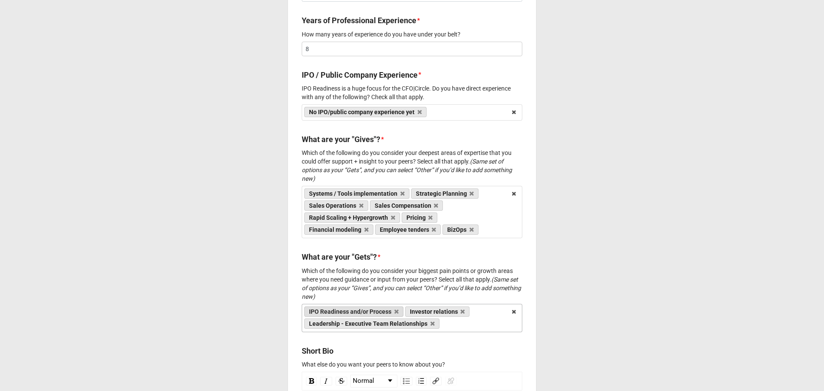 This screenshot has width=824, height=391. What do you see at coordinates (443, 381) in the screenshot?
I see `div: rdw-link-control` at bounding box center [443, 381].